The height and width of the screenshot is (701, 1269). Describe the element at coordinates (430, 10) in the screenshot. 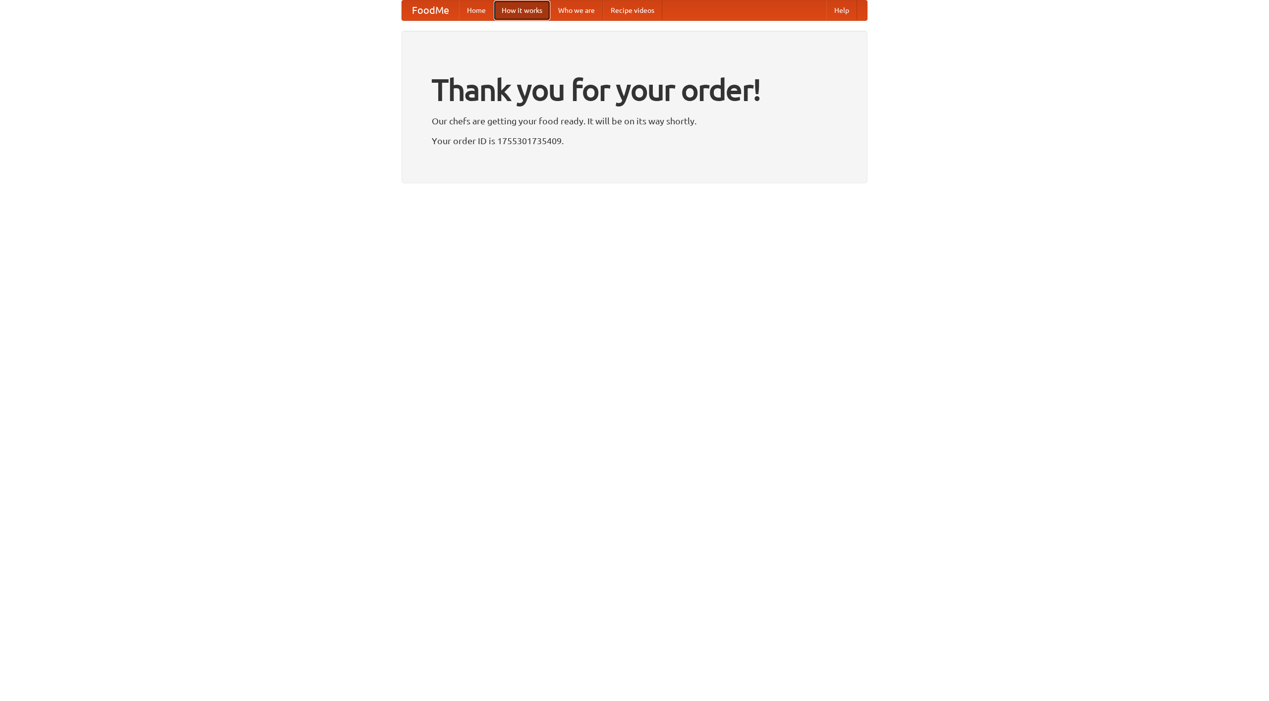

I see `a: FoodMe` at that location.